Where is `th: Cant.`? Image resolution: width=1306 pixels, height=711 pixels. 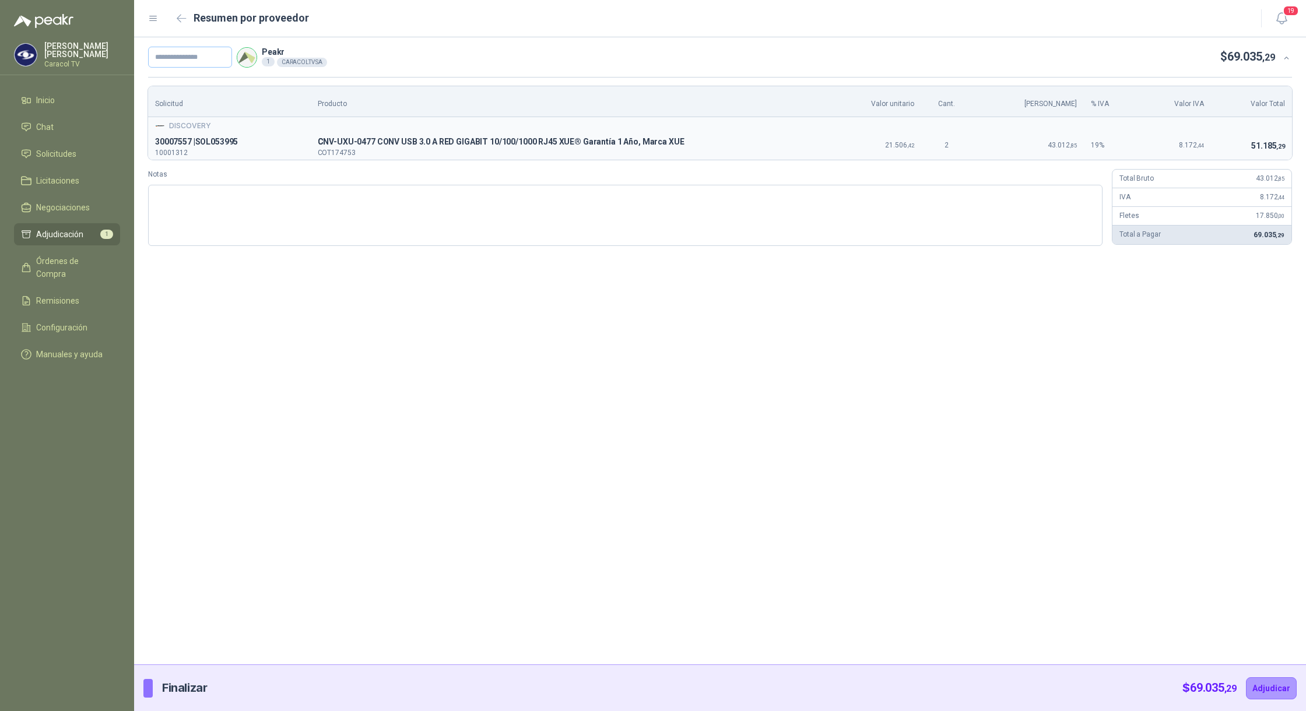 th: Cant. is located at coordinates (946, 101).